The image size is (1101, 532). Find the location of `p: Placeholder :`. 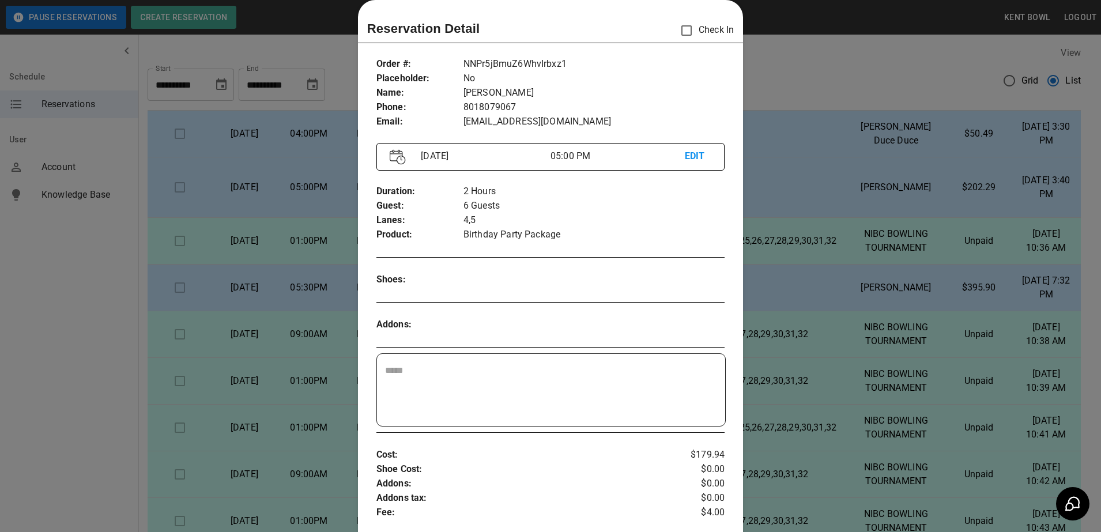

p: Placeholder : is located at coordinates (420, 78).